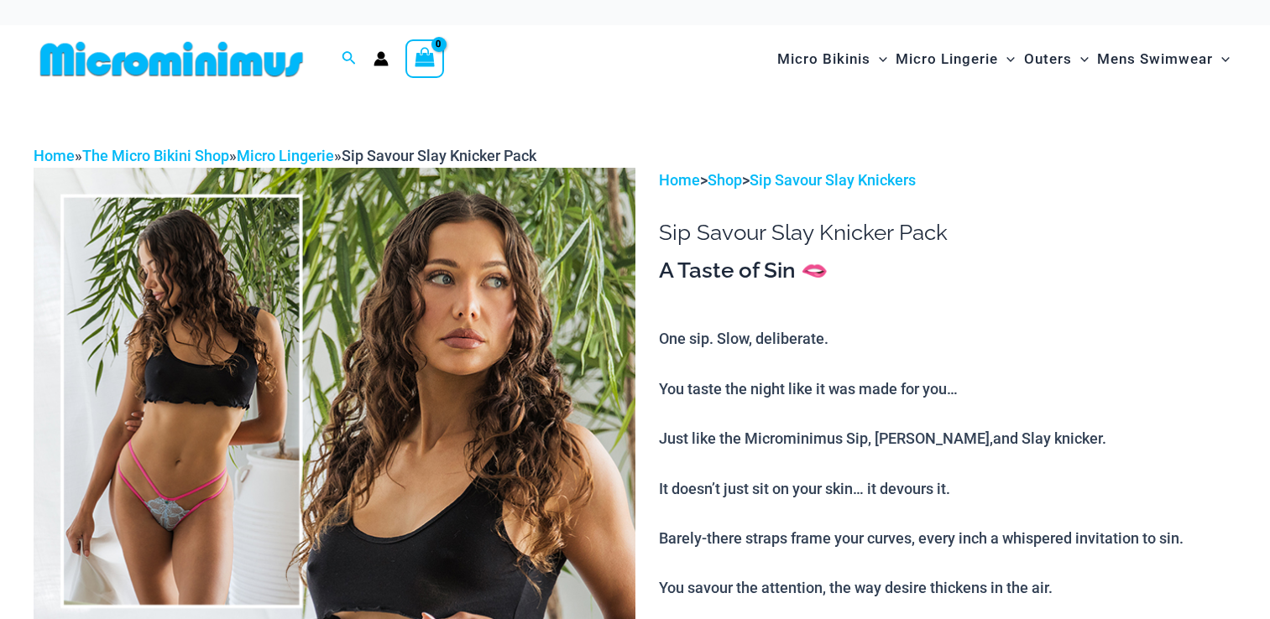 The height and width of the screenshot is (619, 1270). What do you see at coordinates (833, 180) in the screenshot?
I see `a: Sip Savour Slay Knickers` at bounding box center [833, 180].